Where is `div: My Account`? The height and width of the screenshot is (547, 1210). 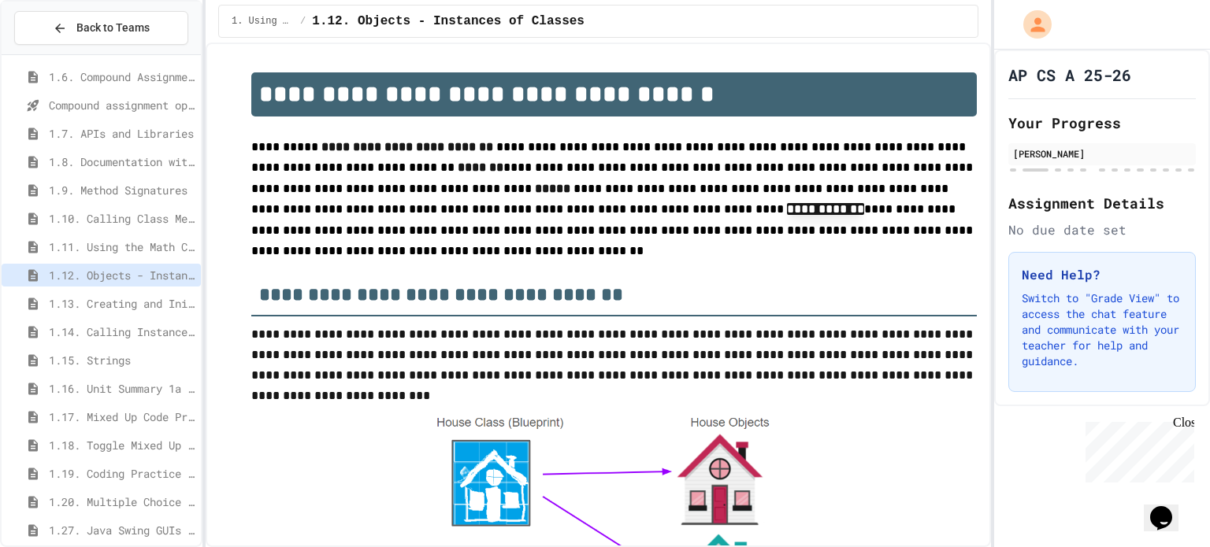 div: My Account is located at coordinates (1031, 24).